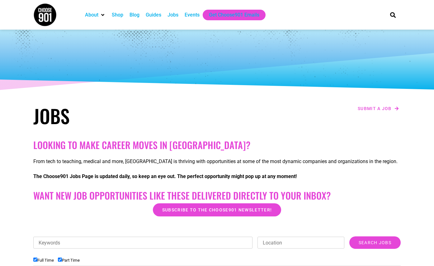 The width and height of the screenshot is (434, 266). I want to click on h1: Jobs, so click(124, 115).